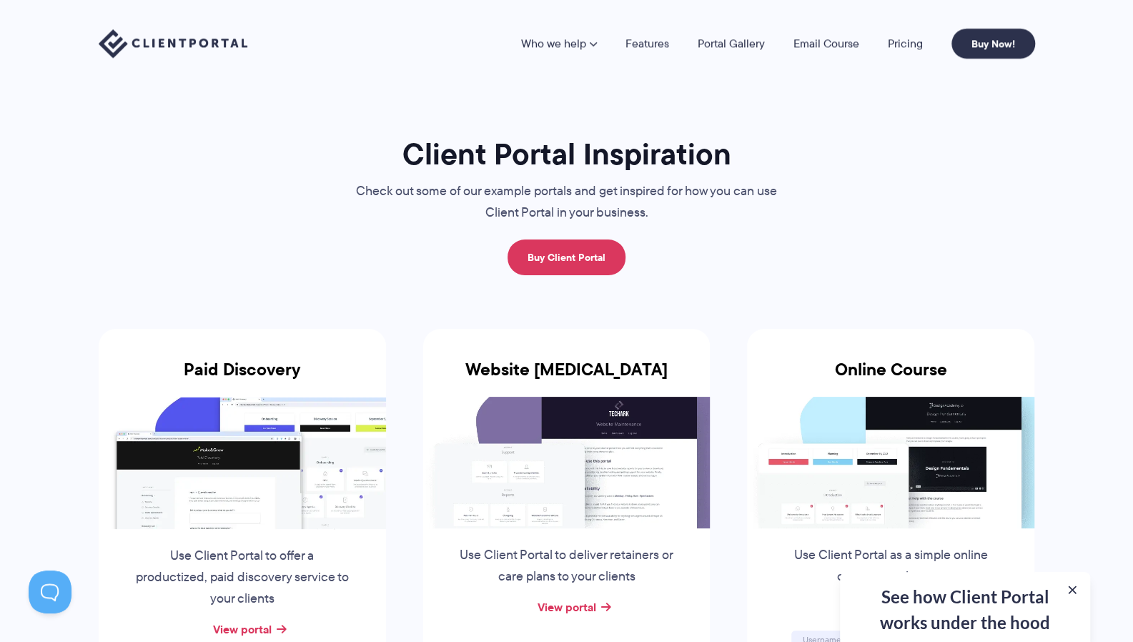  I want to click on a: Email Course, so click(826, 44).